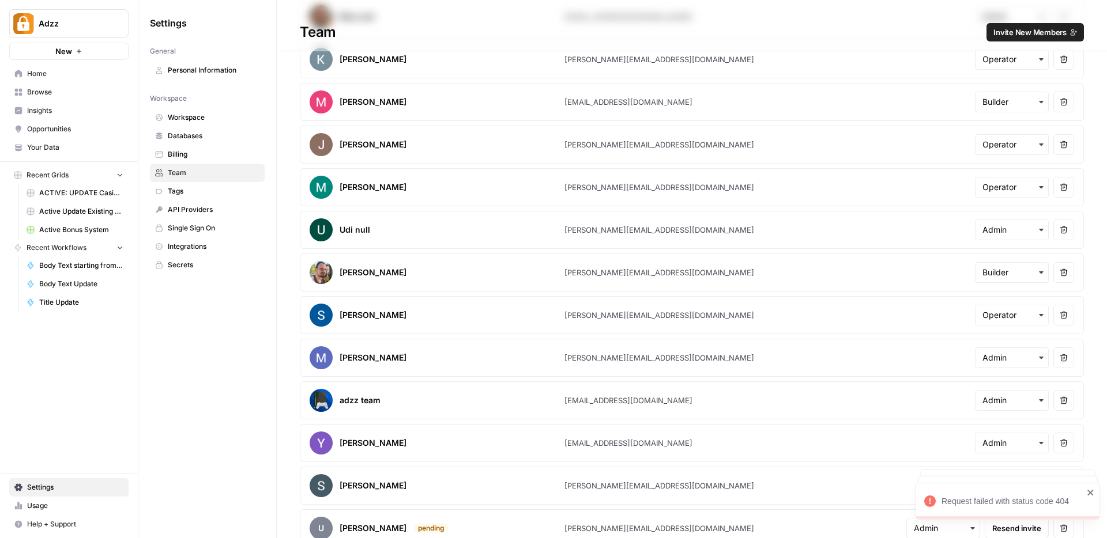 Image resolution: width=1107 pixels, height=538 pixels. What do you see at coordinates (56, 248) in the screenshot?
I see `span: Recent Workflows` at bounding box center [56, 248].